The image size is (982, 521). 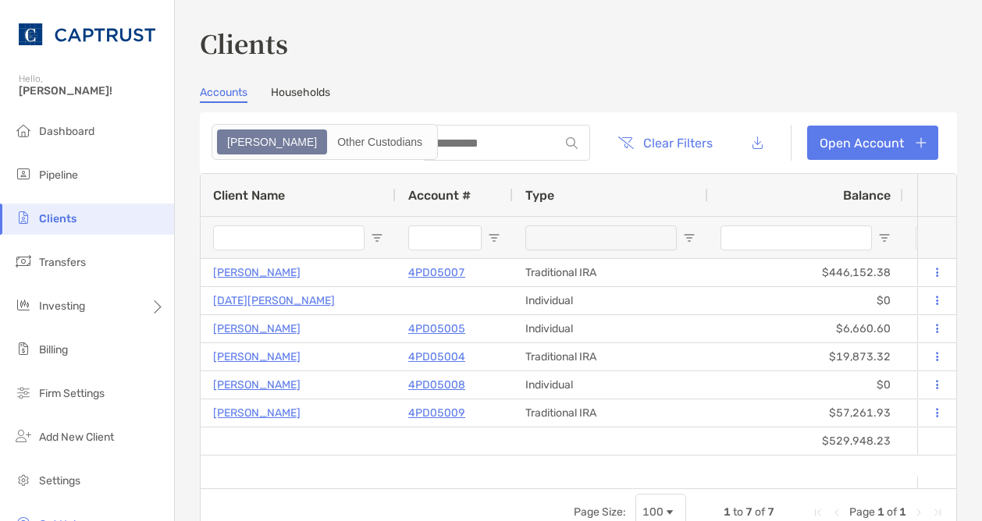 I want to click on input: Client Name Filter Input, so click(x=289, y=238).